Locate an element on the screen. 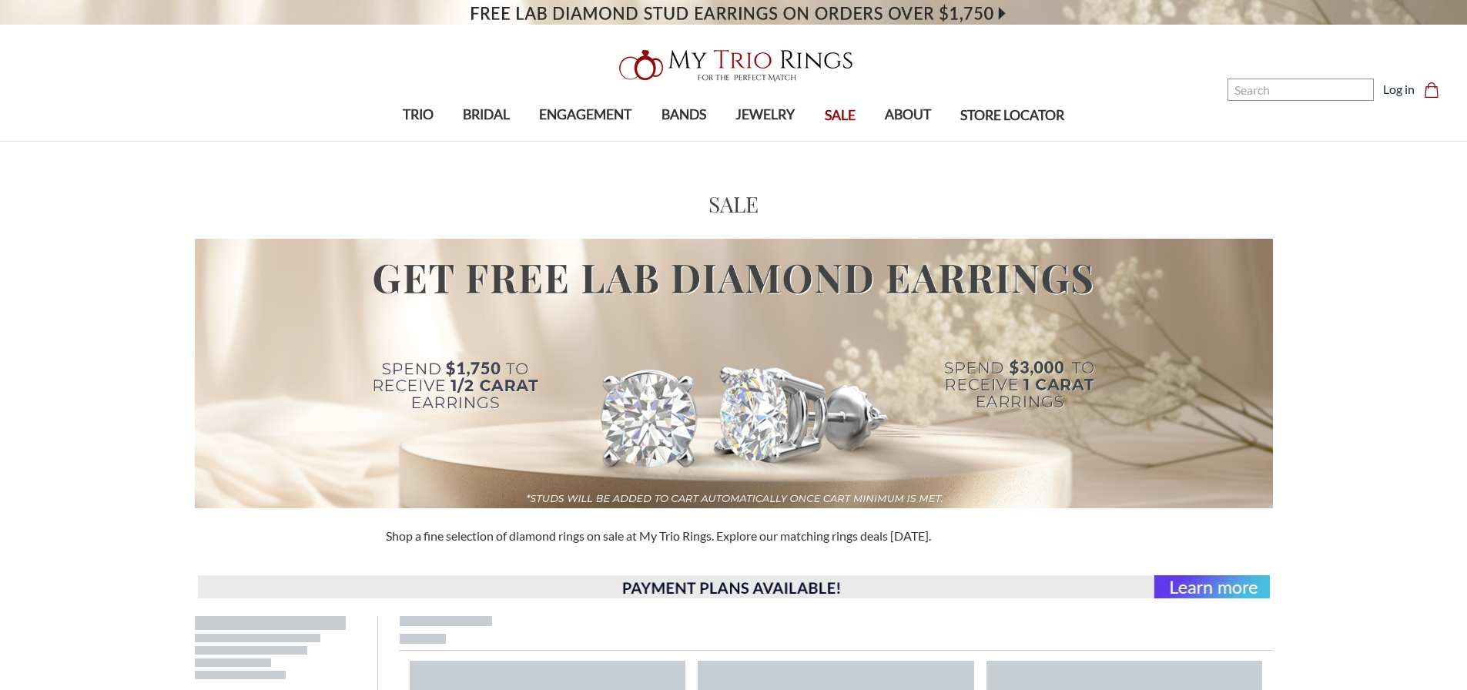  a: STORE LOCATOR is located at coordinates (1012, 115).